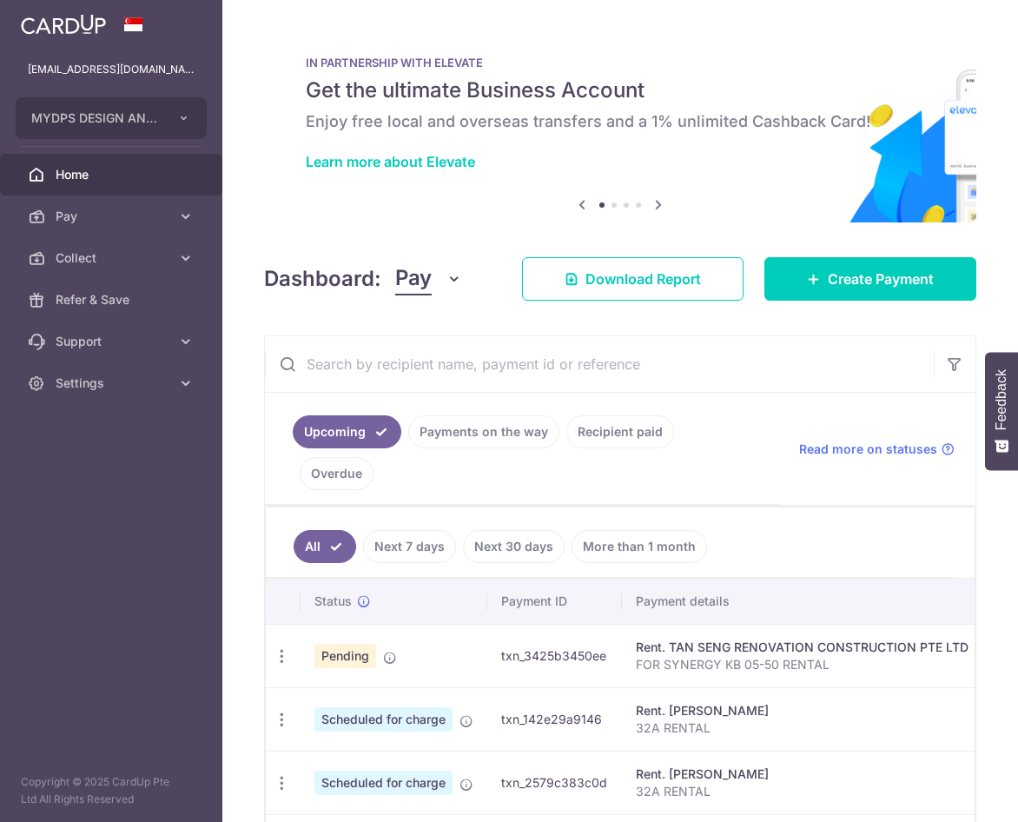 The image size is (1018, 822). What do you see at coordinates (113, 342) in the screenshot?
I see `span: Support` at bounding box center [113, 342].